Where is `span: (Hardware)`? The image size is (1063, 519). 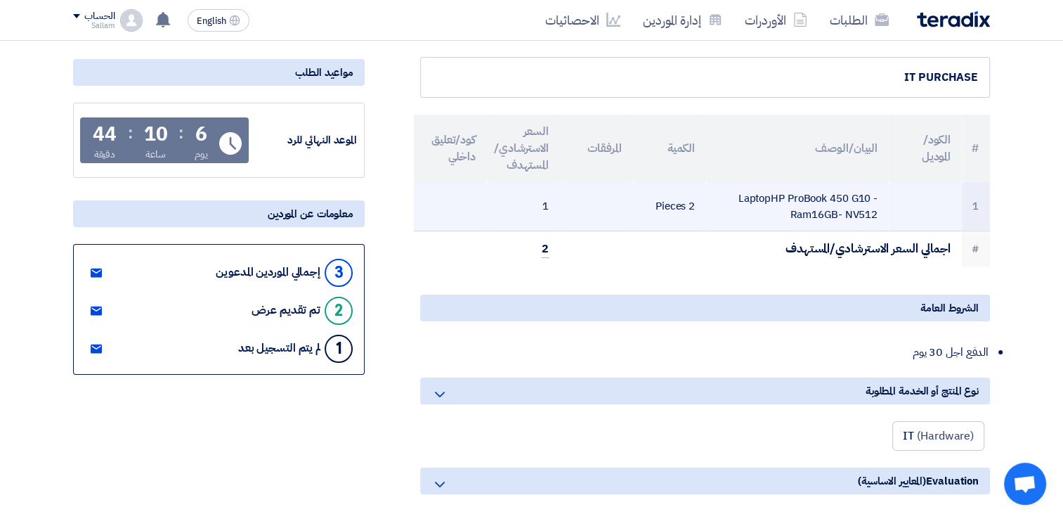 span: (Hardware) is located at coordinates (945, 436).